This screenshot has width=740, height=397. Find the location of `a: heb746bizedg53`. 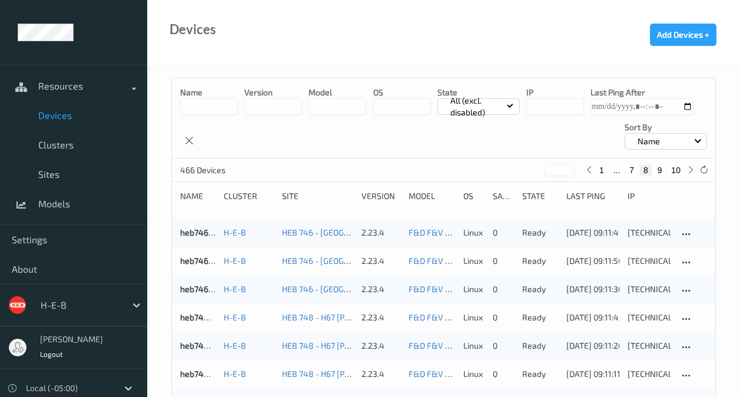

a: heb746bizedg53 is located at coordinates (211, 288).